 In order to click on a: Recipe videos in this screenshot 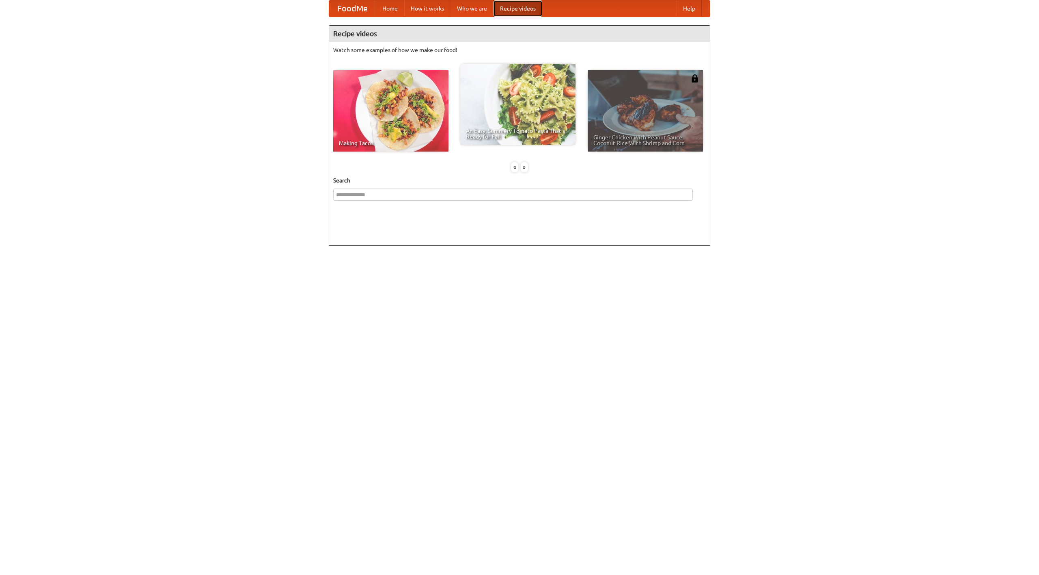, I will do `click(518, 9)`.